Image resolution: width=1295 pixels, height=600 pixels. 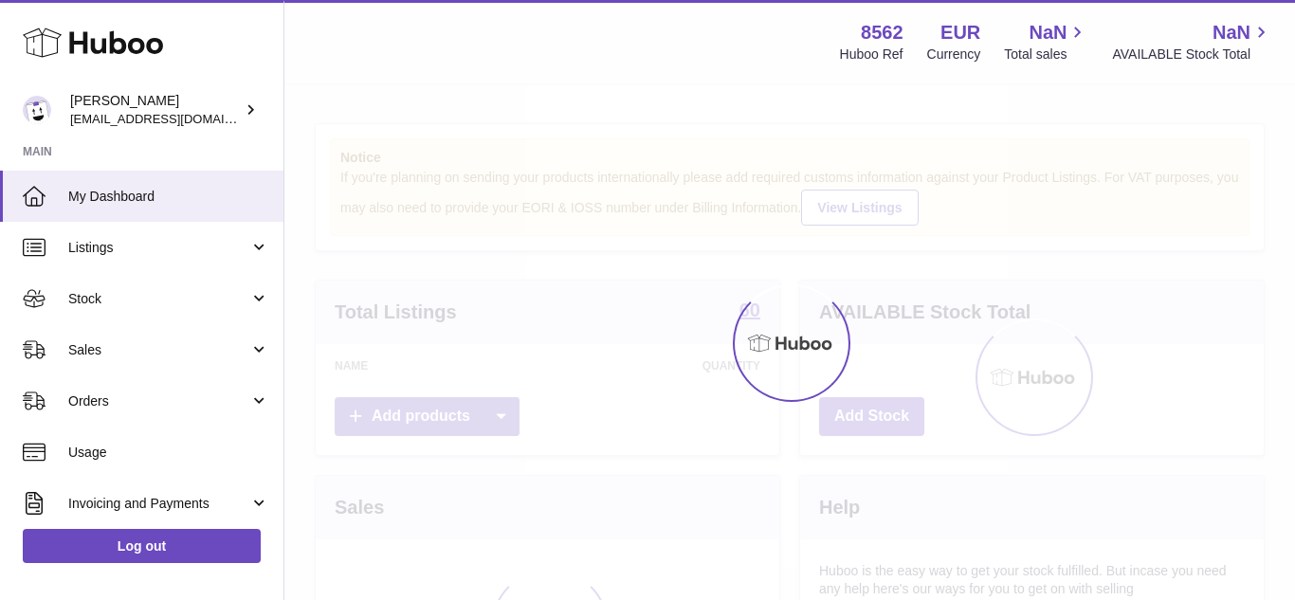 What do you see at coordinates (158, 401) in the screenshot?
I see `span: Orders` at bounding box center [158, 401].